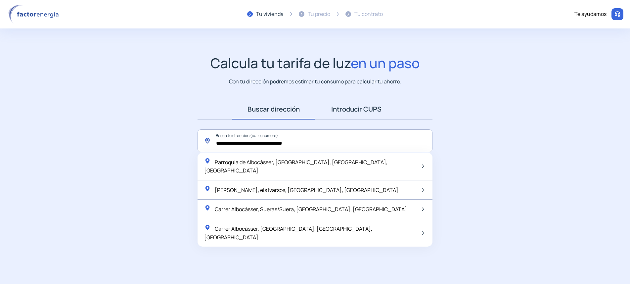  What do you see at coordinates (315, 81) in the screenshot?
I see `p: Con tu dirección podremos estimar tu consumo para calcular tu ahorro.` at bounding box center [315, 81].